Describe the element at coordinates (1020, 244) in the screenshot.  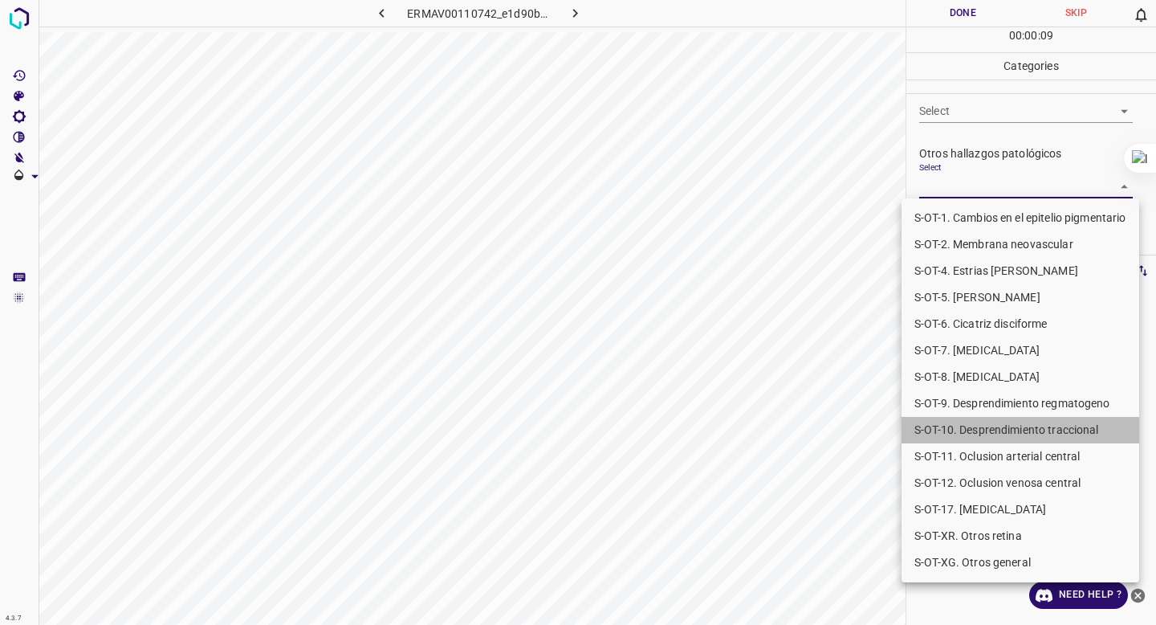
I see `li: S-OT-2. Membrana neovascular` at that location.